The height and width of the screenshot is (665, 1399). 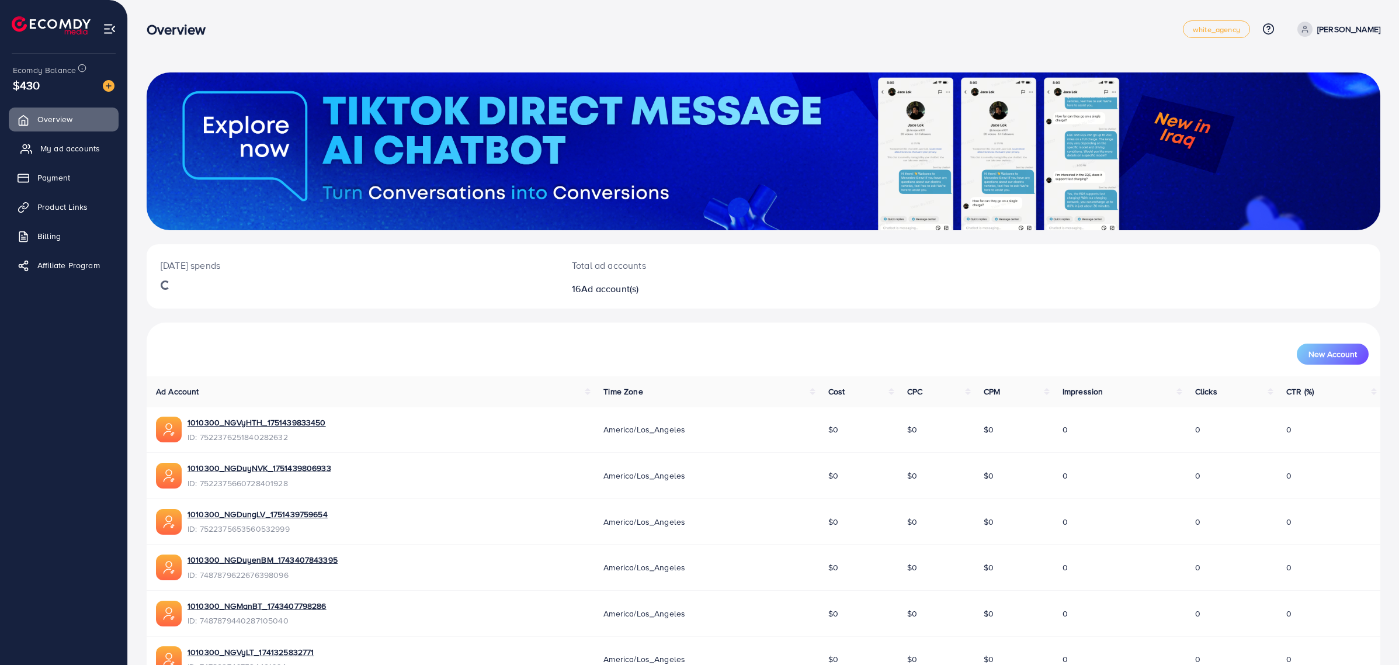 I want to click on a: 1010300_NGDuyNVK_1751439806933, so click(x=259, y=468).